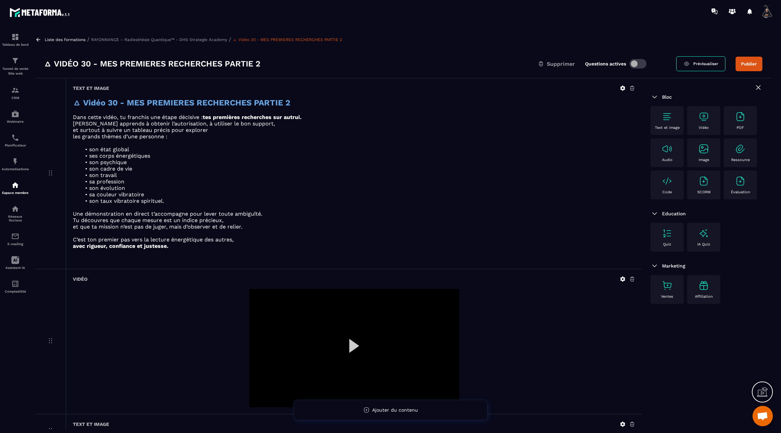 Image resolution: width=781 pixels, height=433 pixels. I want to click on p: Code, so click(667, 192).